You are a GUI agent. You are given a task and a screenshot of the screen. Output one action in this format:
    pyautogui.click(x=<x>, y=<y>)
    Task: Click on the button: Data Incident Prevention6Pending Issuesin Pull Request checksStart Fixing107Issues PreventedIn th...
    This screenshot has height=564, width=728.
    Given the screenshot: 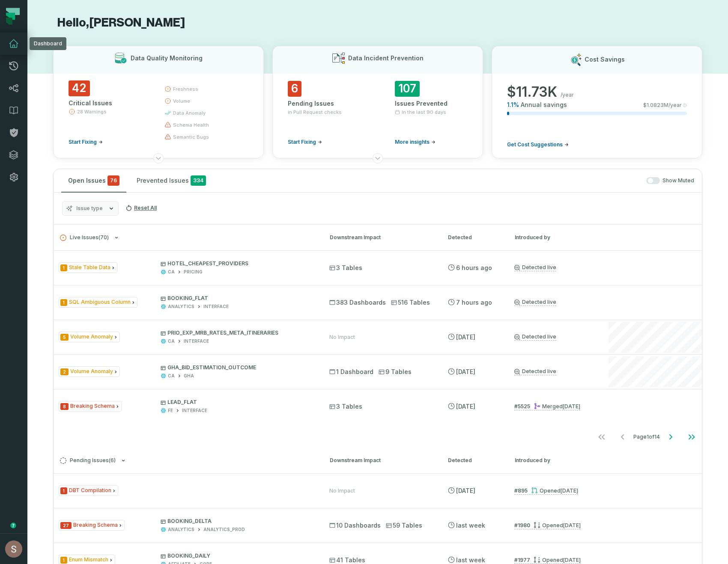 What is the action you would take?
    pyautogui.click(x=378, y=102)
    